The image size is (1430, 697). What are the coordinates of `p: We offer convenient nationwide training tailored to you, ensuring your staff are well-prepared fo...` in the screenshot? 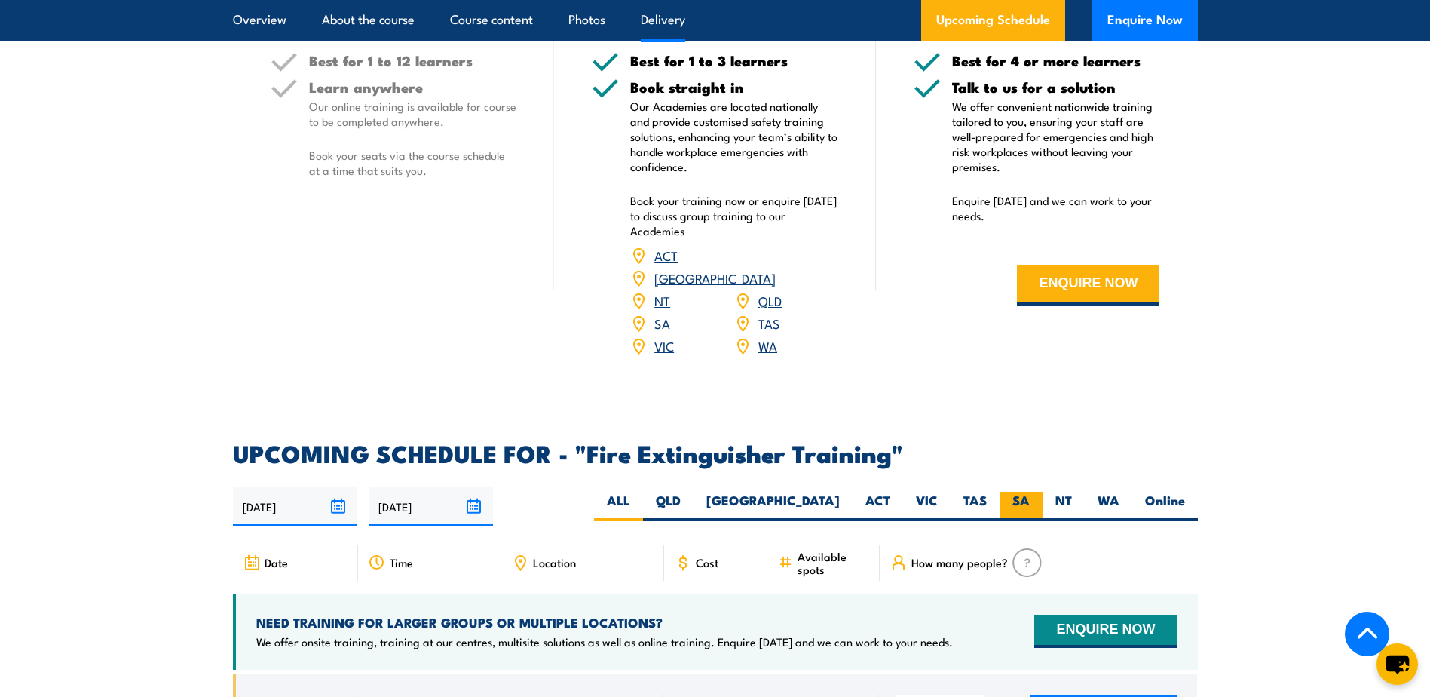 It's located at (1056, 136).